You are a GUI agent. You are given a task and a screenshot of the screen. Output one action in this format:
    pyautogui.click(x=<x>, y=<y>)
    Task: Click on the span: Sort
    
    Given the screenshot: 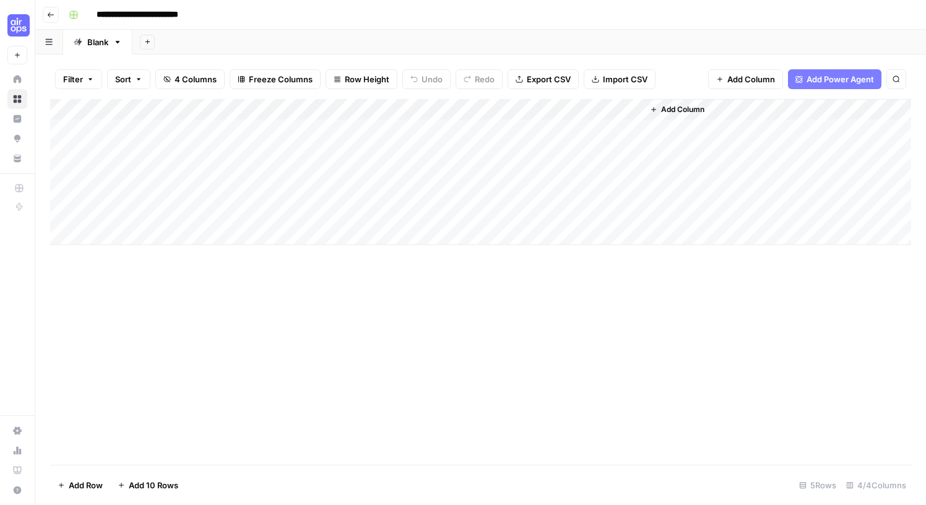 What is the action you would take?
    pyautogui.click(x=123, y=79)
    